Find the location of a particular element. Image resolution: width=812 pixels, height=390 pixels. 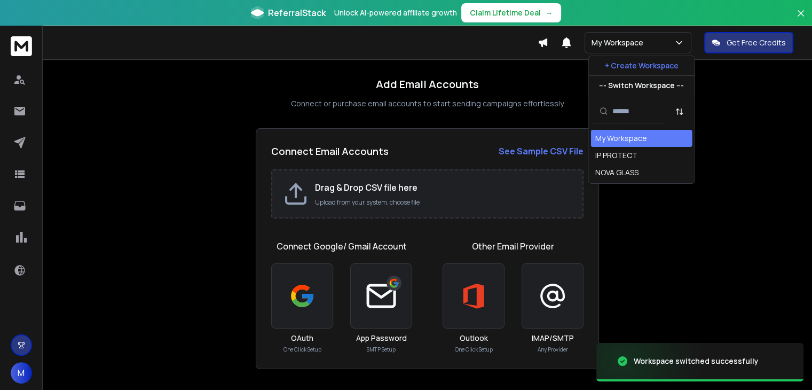

div: NOVA GLASS is located at coordinates (616, 172).